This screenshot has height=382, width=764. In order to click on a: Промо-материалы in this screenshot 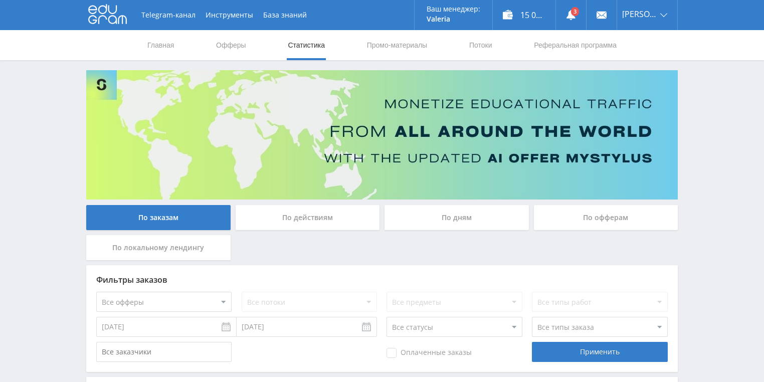, I will do `click(397, 45)`.